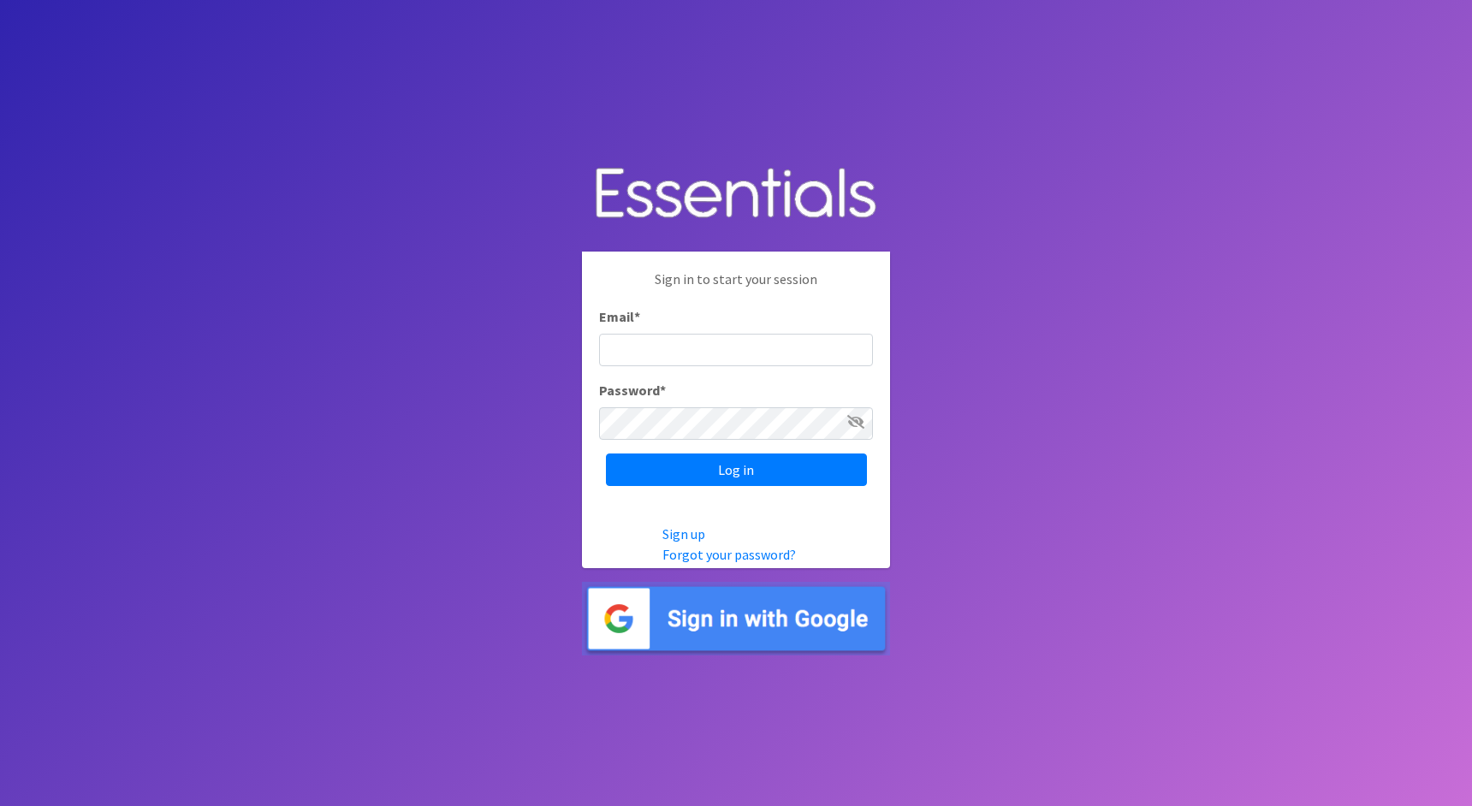 The image size is (1472, 806). Describe the element at coordinates (632, 390) in the screenshot. I see `label: Password` at that location.